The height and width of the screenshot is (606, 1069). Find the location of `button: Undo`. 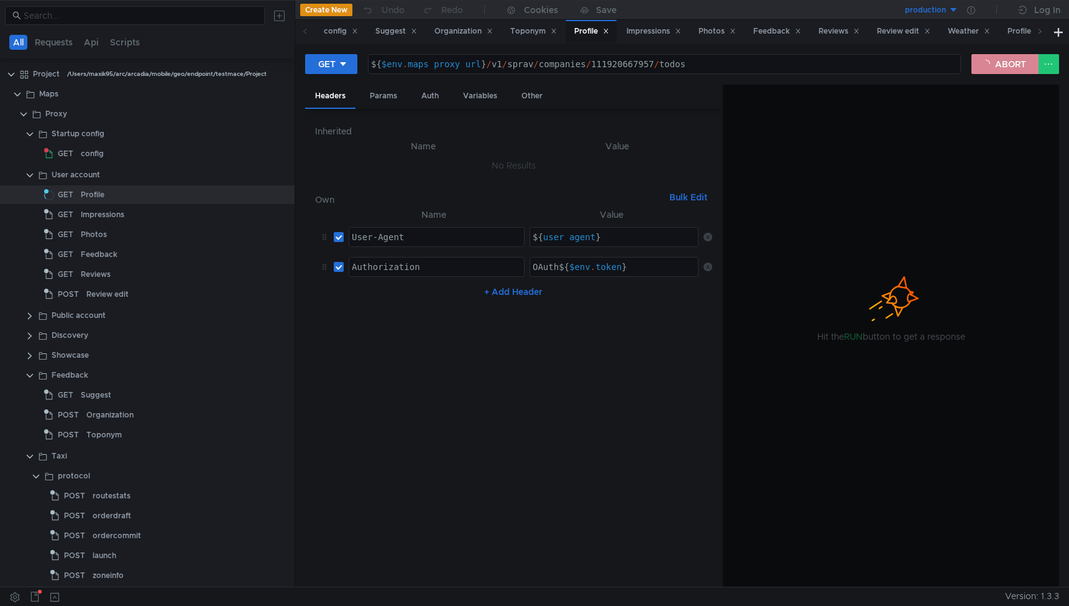

button: Undo is located at coordinates (383, 10).